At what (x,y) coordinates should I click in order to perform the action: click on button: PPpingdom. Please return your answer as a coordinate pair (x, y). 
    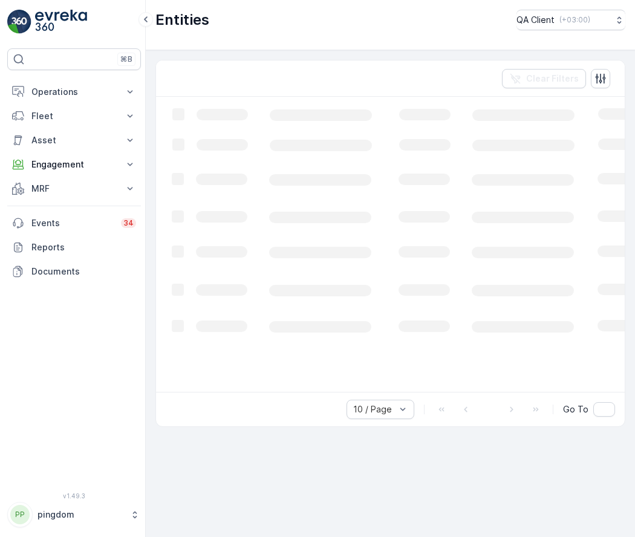
    Looking at the image, I should click on (74, 515).